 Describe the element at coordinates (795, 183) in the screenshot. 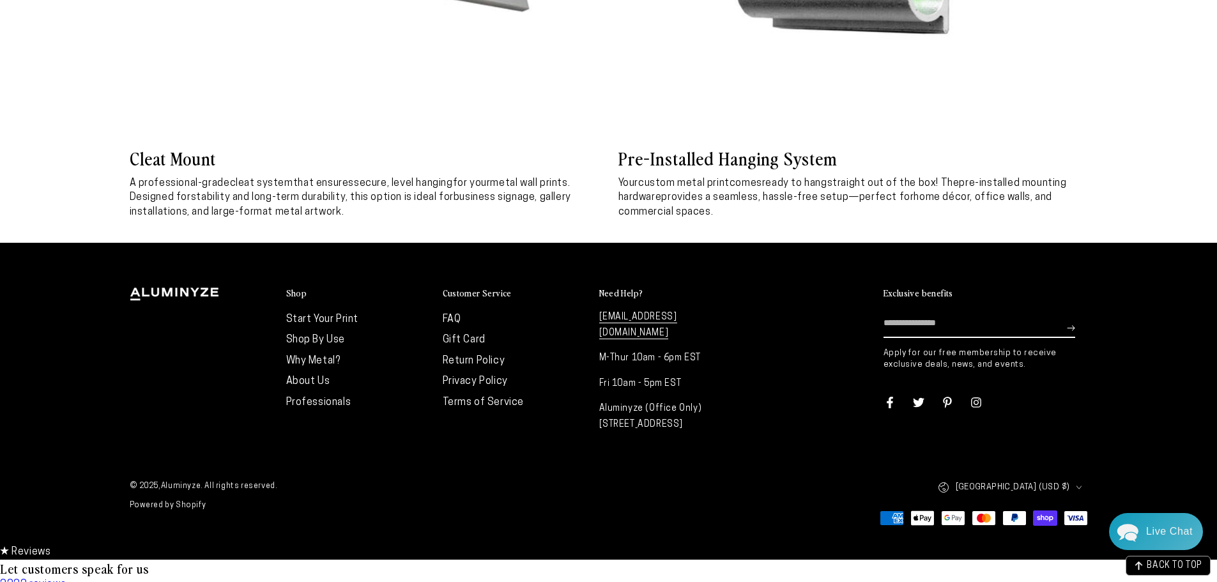

I see `strong: ready to hang` at that location.